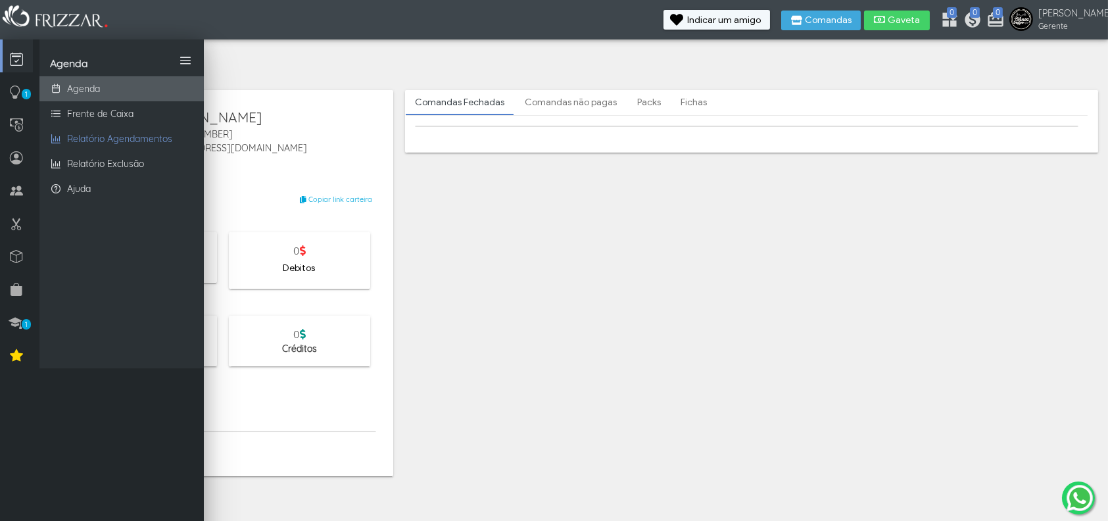 The image size is (1108, 521). What do you see at coordinates (79, 189) in the screenshot?
I see `span: Ajuda` at bounding box center [79, 189].